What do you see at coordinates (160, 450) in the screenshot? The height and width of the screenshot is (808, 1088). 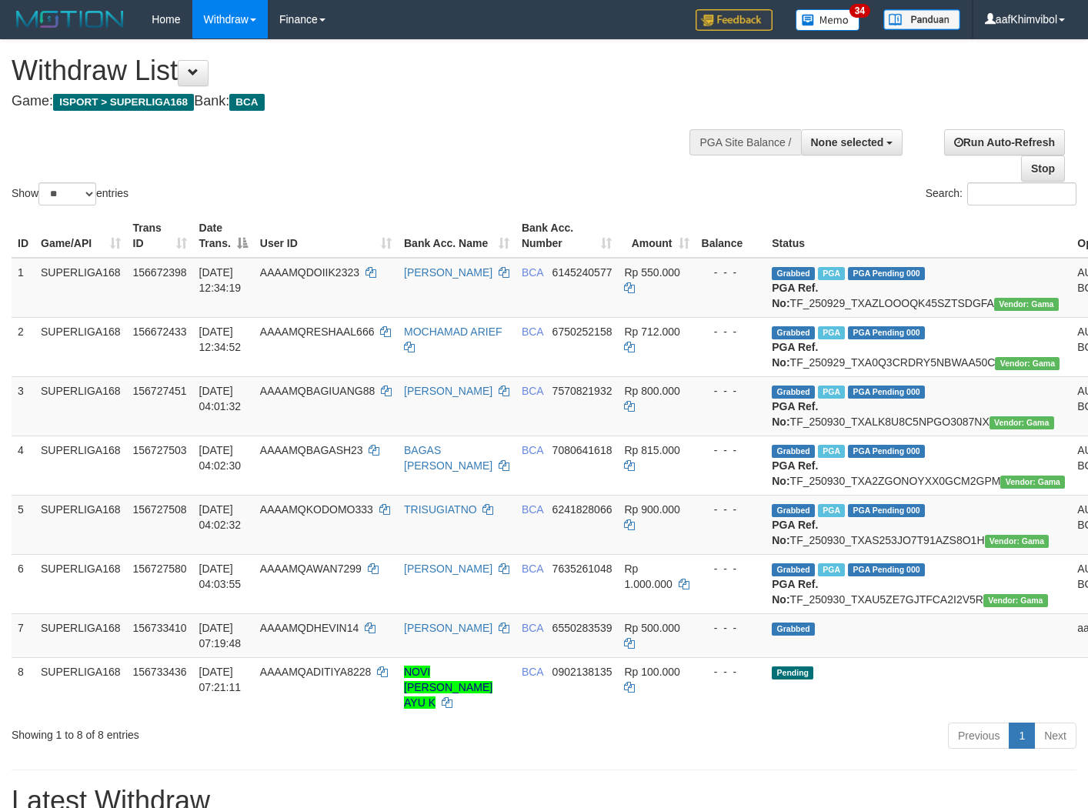 I see `span: 156727503` at bounding box center [160, 450].